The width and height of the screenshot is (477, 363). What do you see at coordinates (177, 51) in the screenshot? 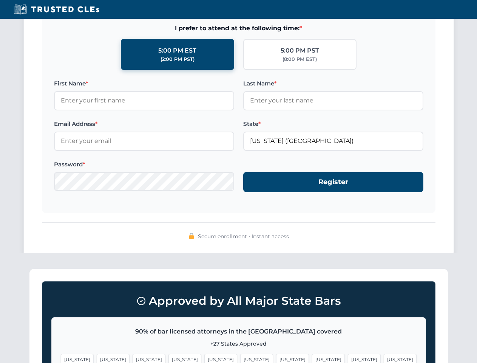
I see `div: 5:00 PM EST` at bounding box center [177, 51].